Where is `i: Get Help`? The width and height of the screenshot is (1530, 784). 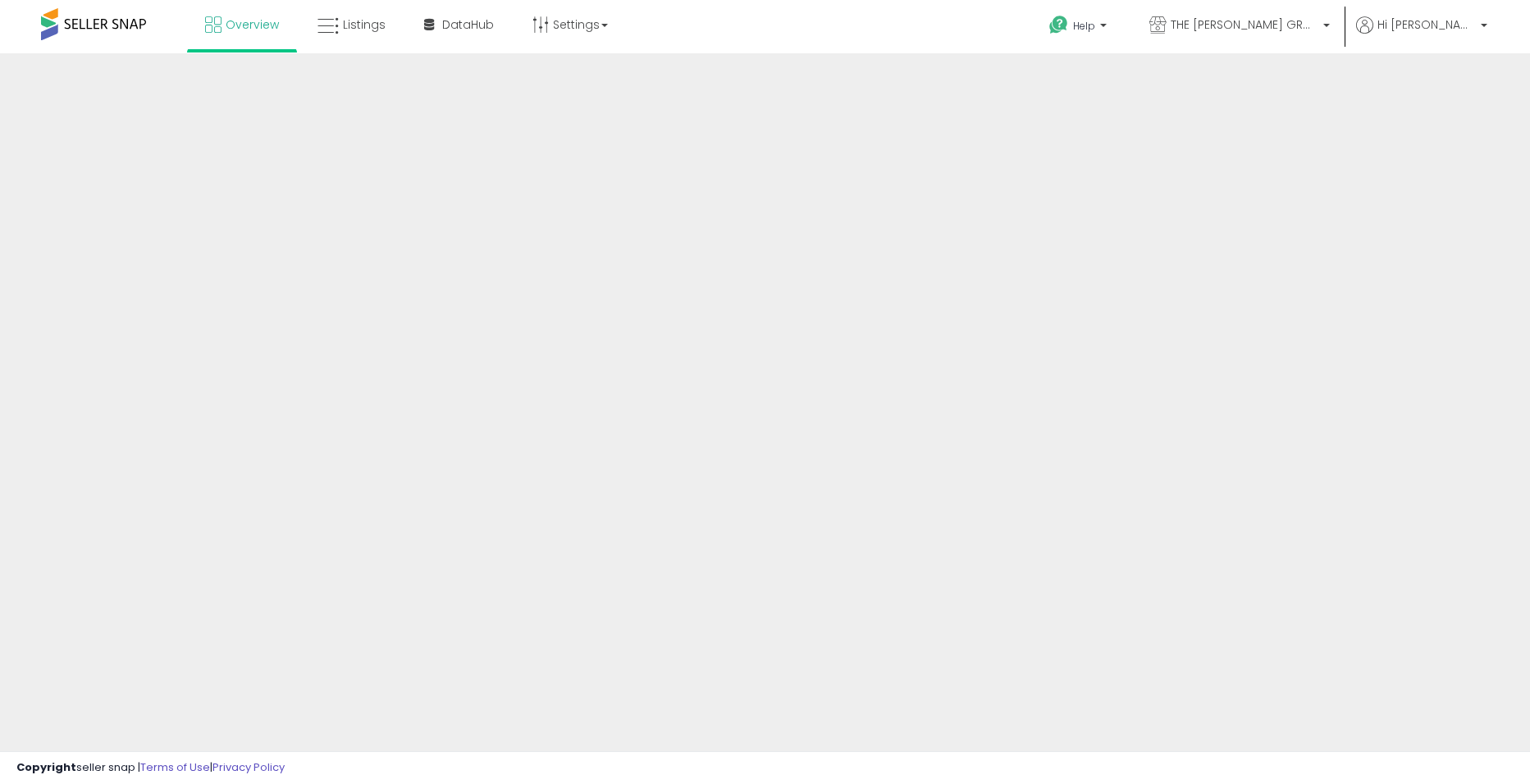
i: Get Help is located at coordinates (1058, 24).